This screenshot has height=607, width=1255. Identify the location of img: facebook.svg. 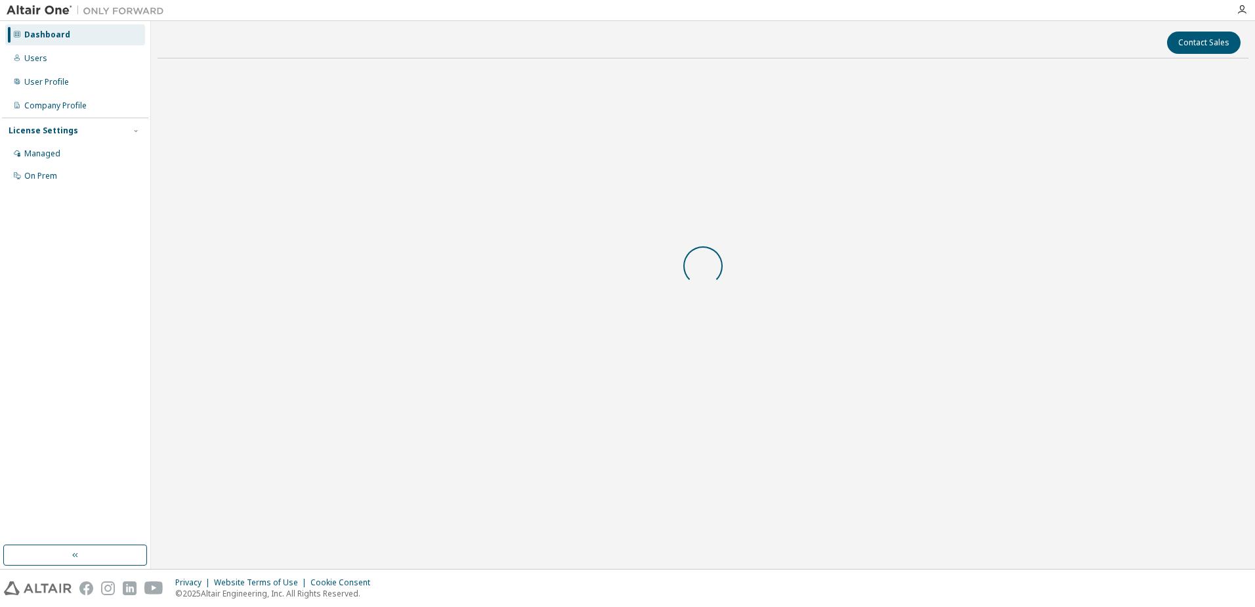
(86, 588).